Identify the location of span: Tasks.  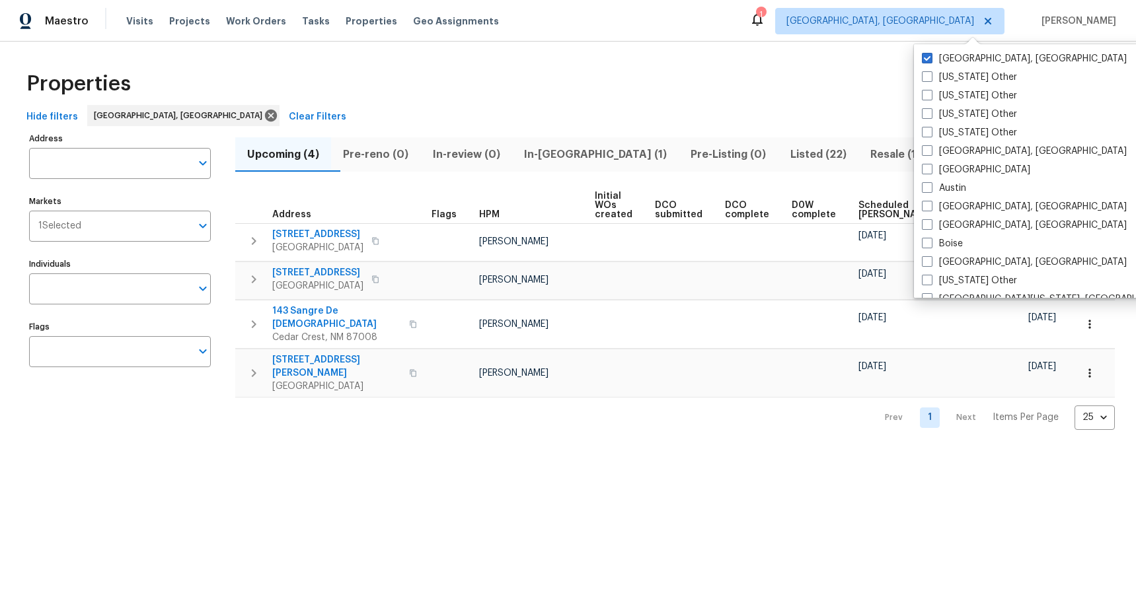
(316, 21).